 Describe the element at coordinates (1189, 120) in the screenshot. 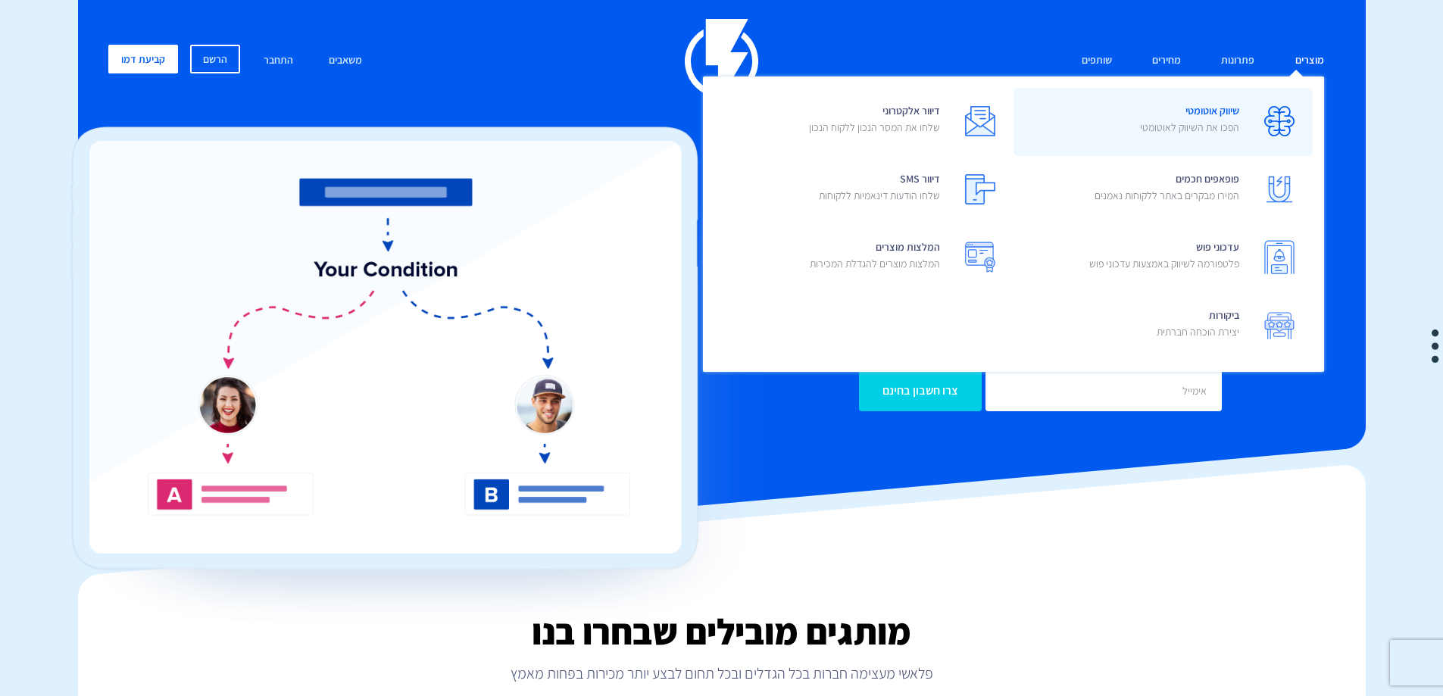

I see `span: שיווק אוטומטי` at that location.